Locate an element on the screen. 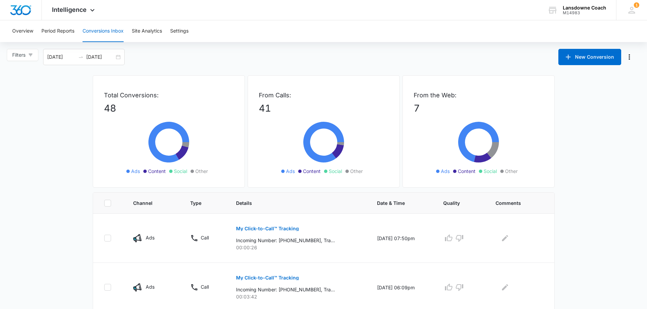 This screenshot has width=647, height=309. button: Period Reports is located at coordinates (58, 31).